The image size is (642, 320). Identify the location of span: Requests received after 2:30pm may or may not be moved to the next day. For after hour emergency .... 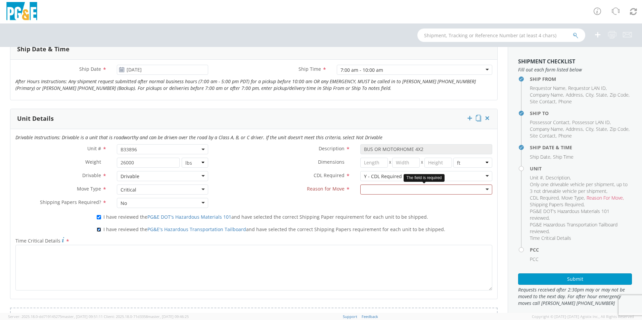
(575, 297).